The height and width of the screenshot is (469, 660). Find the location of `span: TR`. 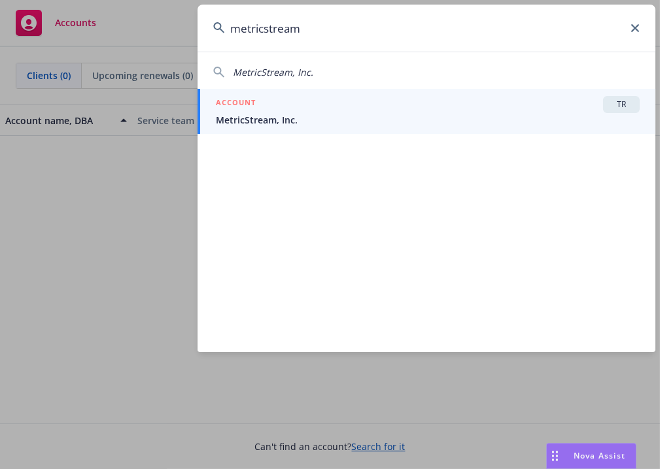

span: TR is located at coordinates (621, 105).